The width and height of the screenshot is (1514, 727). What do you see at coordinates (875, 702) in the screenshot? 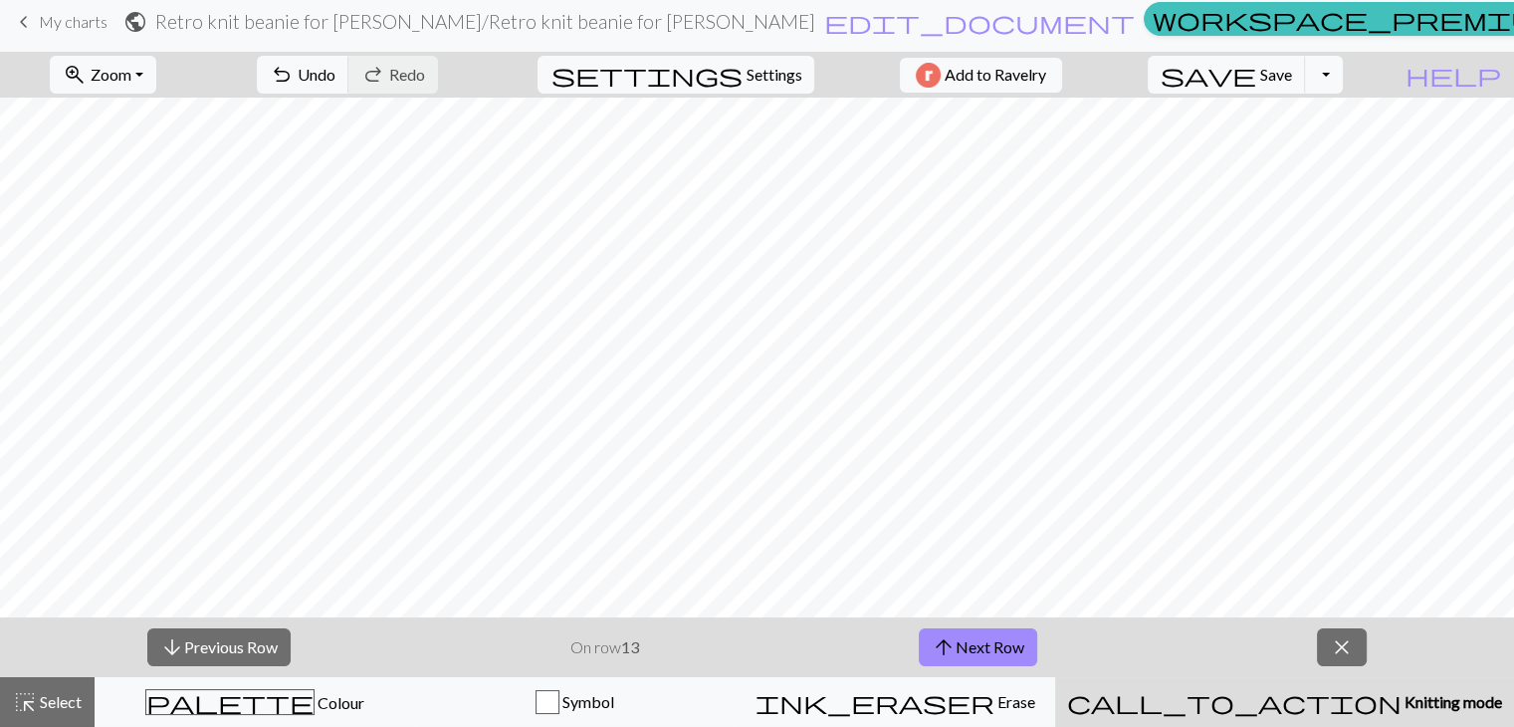
I see `span: ink_eraser` at bounding box center [875, 702].